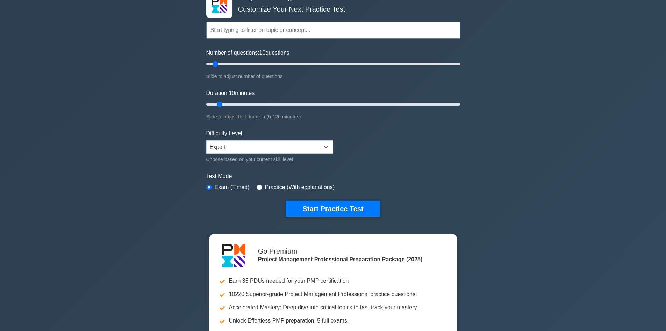 Image resolution: width=666 pixels, height=331 pixels. Describe the element at coordinates (224, 133) in the screenshot. I see `label: Difficulty Level` at that location.